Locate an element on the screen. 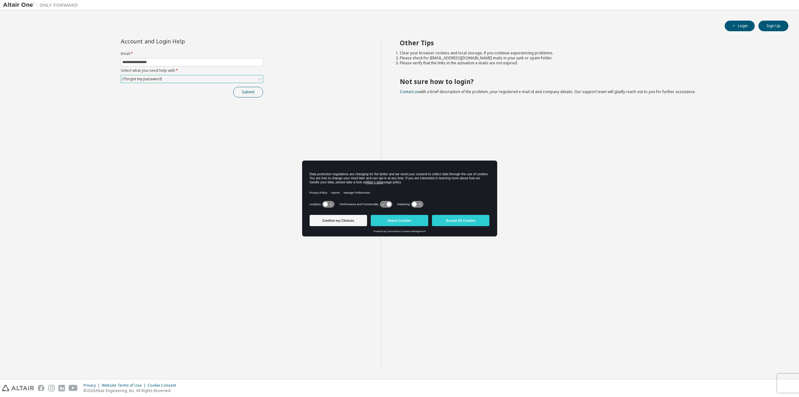 The height and width of the screenshot is (397, 799). img: altair_logo.svg is located at coordinates (18, 388).